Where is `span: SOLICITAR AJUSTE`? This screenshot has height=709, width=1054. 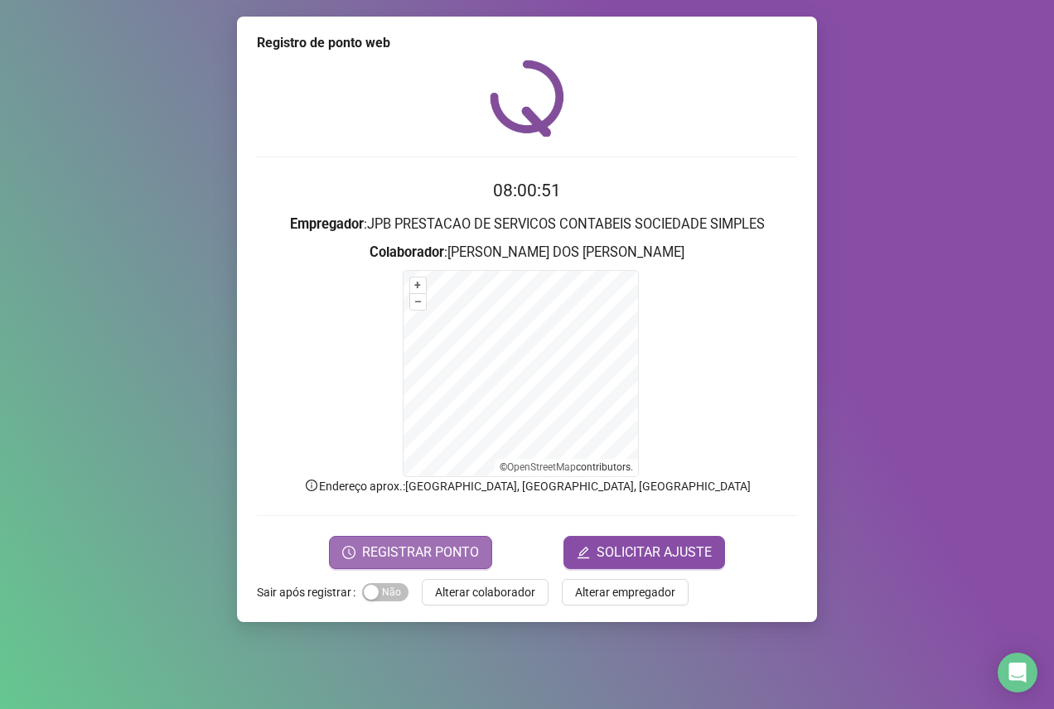 span: SOLICITAR AJUSTE is located at coordinates (654, 553).